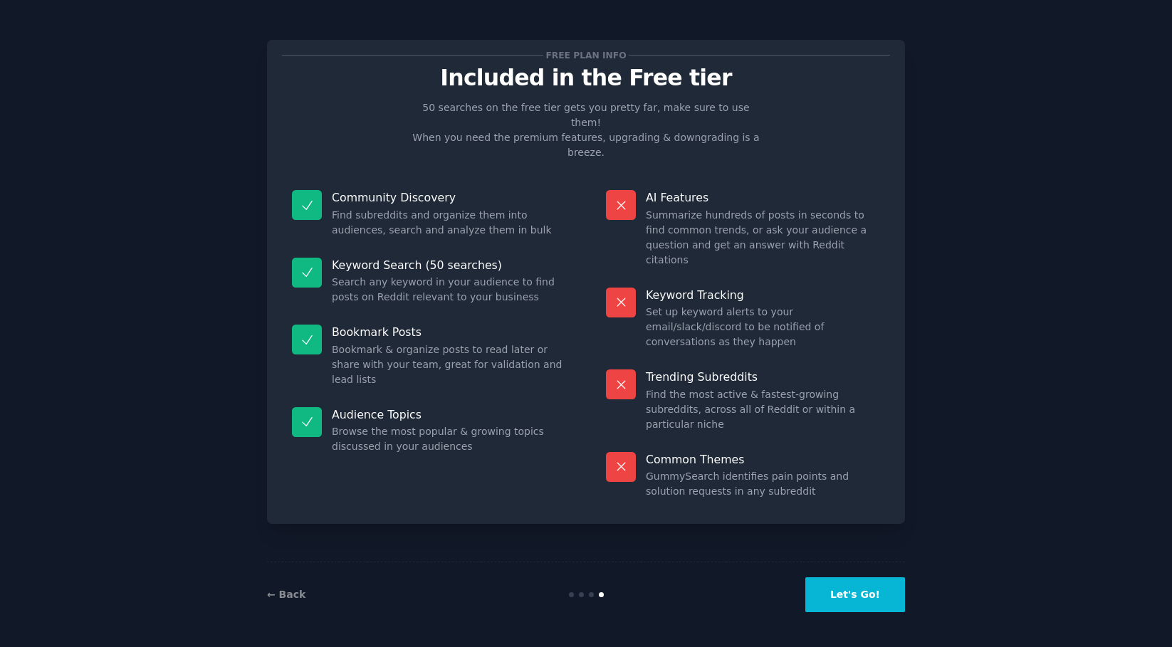 The image size is (1172, 647). What do you see at coordinates (855, 595) in the screenshot?
I see `button: Let's Go!` at bounding box center [855, 595].